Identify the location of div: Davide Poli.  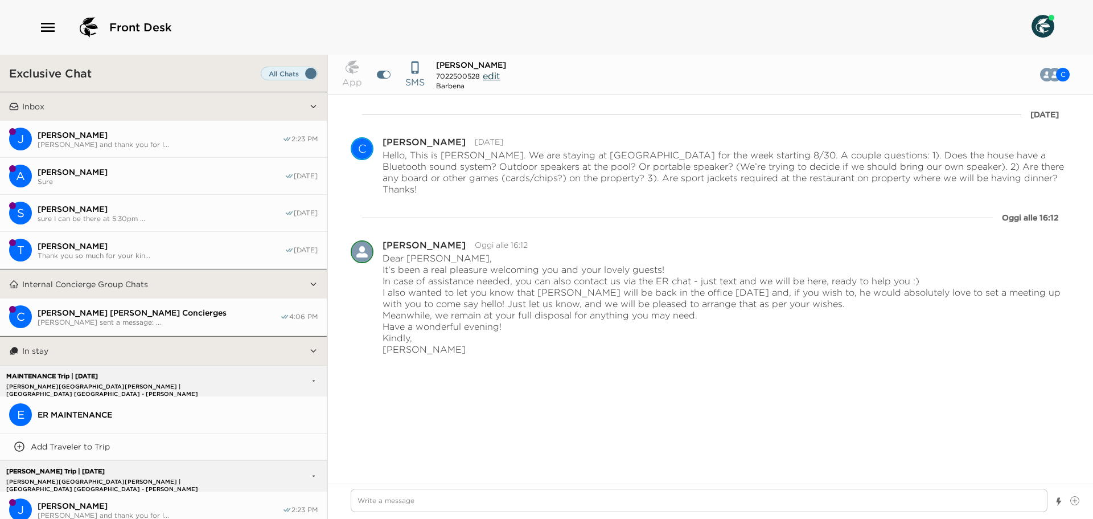
(362, 252).